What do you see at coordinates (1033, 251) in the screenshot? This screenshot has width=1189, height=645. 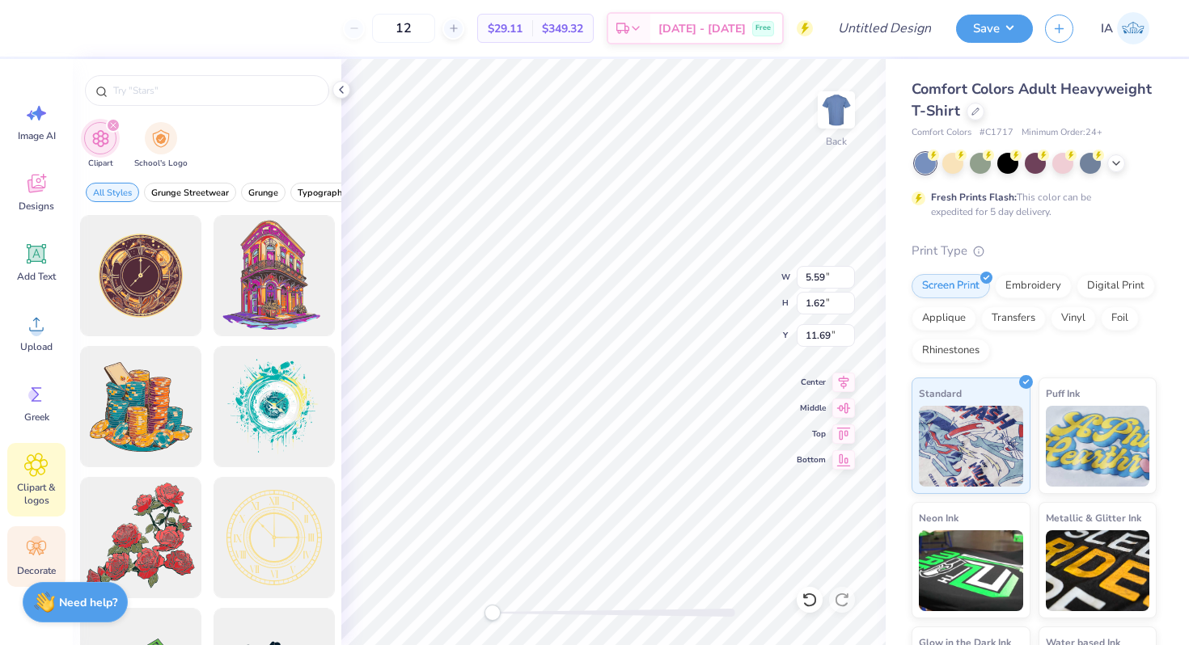 I see `div: Print Type` at bounding box center [1033, 251].